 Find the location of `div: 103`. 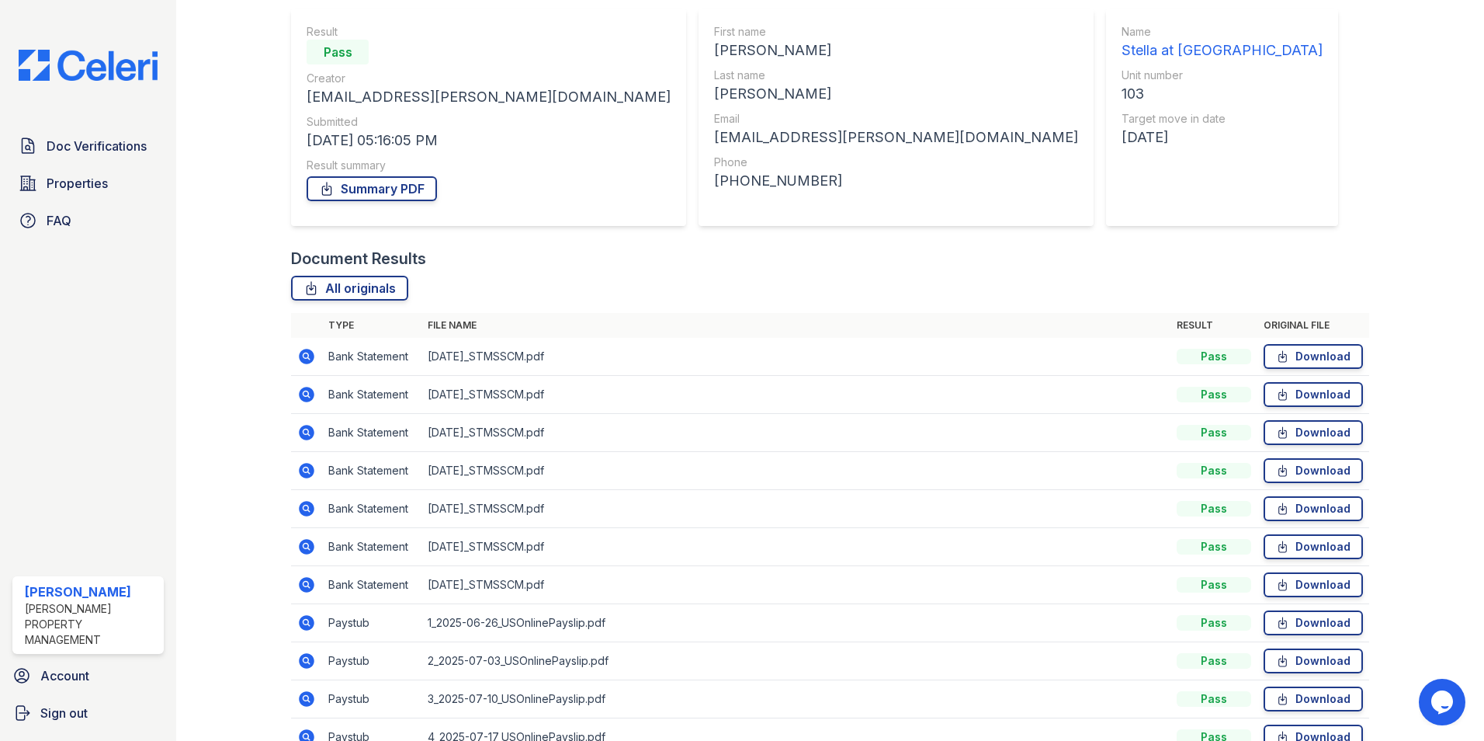

div: 103 is located at coordinates (1222, 94).